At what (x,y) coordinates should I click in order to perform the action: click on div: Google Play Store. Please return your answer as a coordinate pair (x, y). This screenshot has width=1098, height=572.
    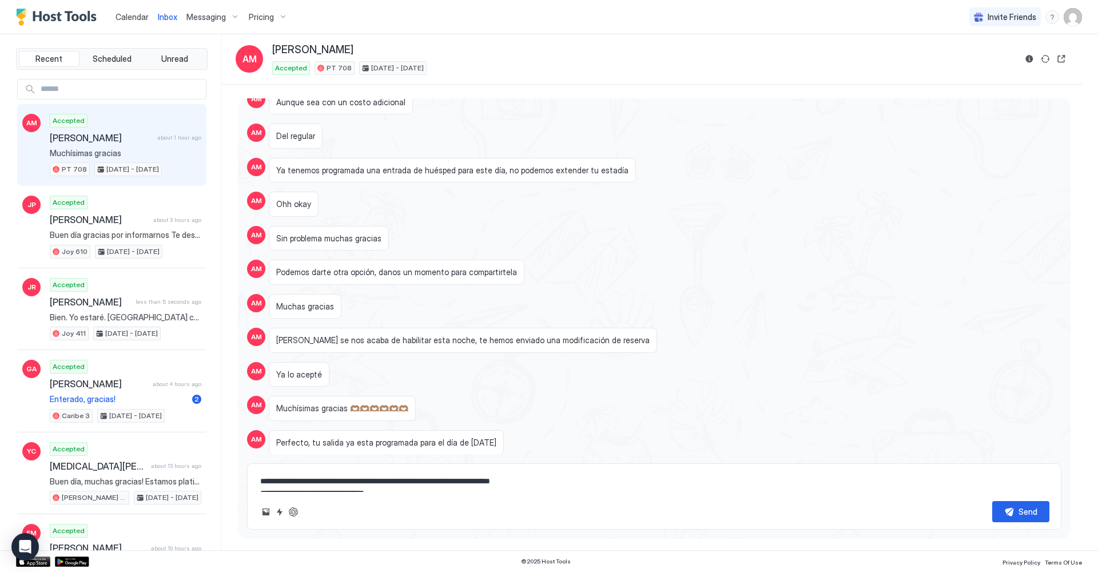
    Looking at the image, I should click on (72, 562).